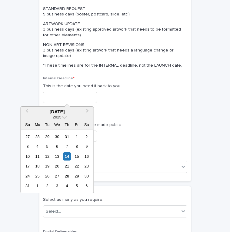 The width and height of the screenshot is (230, 232). I want to click on div: Choose Monday, August 25th, 2025, so click(37, 176).